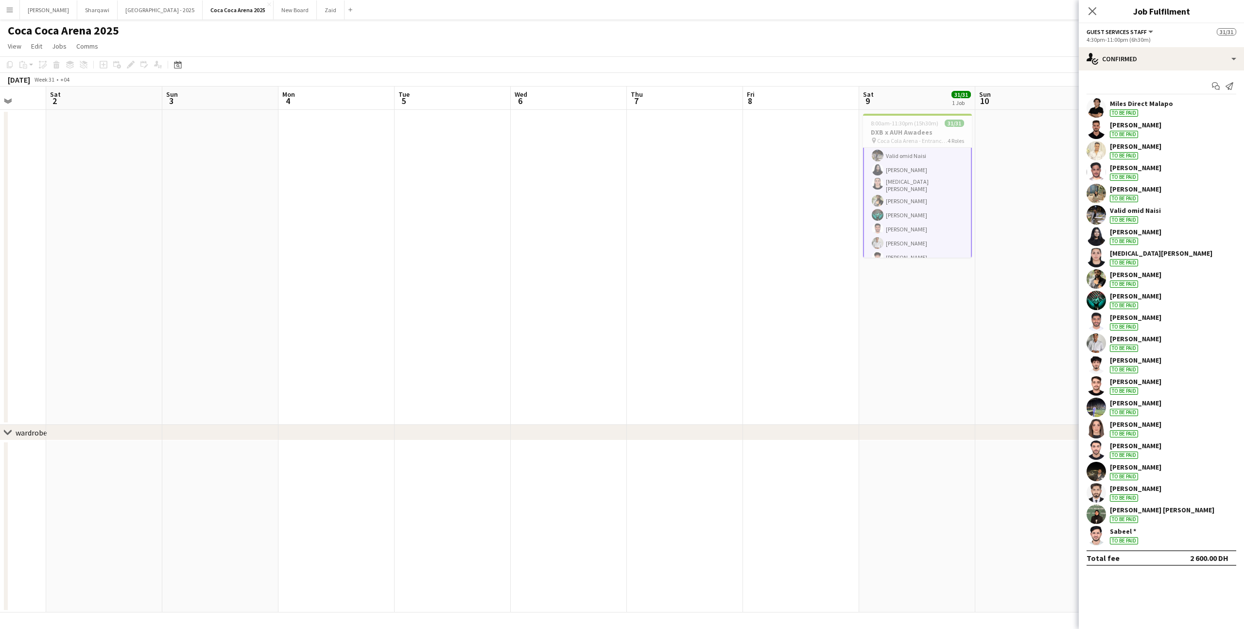 This screenshot has width=1244, height=629. I want to click on span: Comms, so click(87, 46).